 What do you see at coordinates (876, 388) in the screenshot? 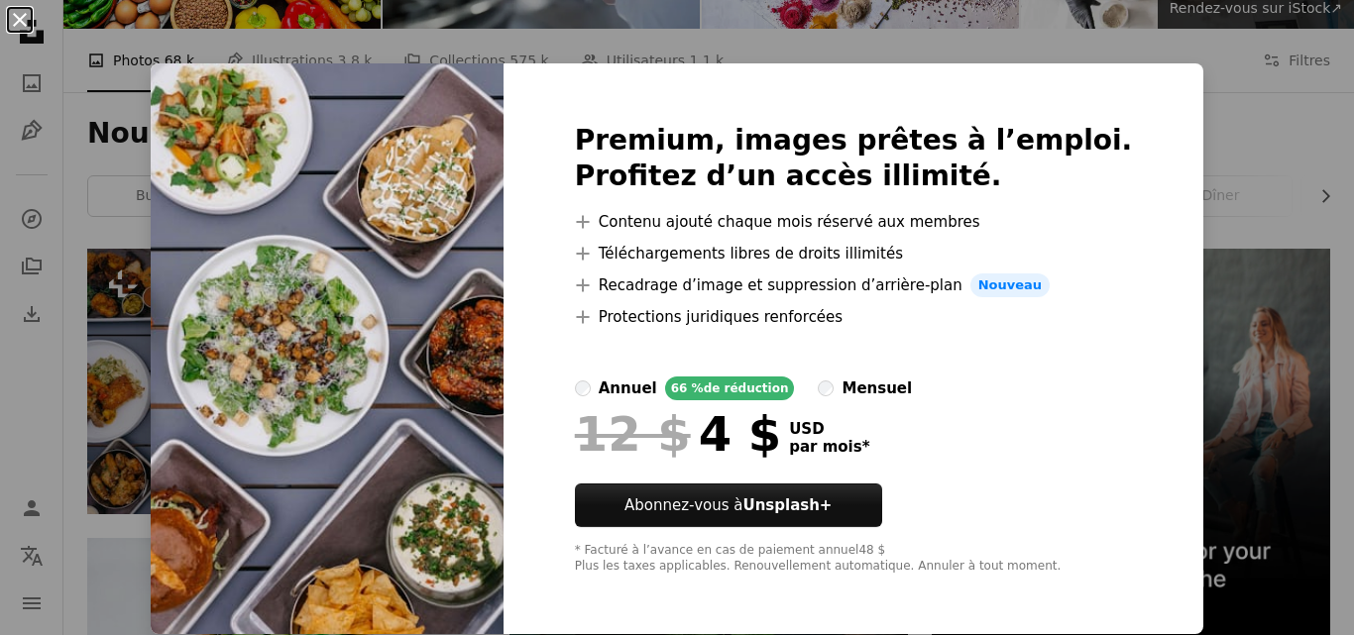
I see `div: mensuel` at bounding box center [876, 388].